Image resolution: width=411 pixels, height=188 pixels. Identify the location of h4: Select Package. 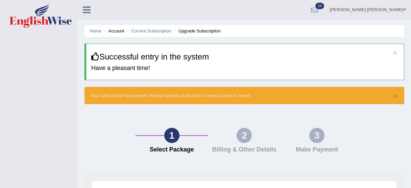
(172, 150).